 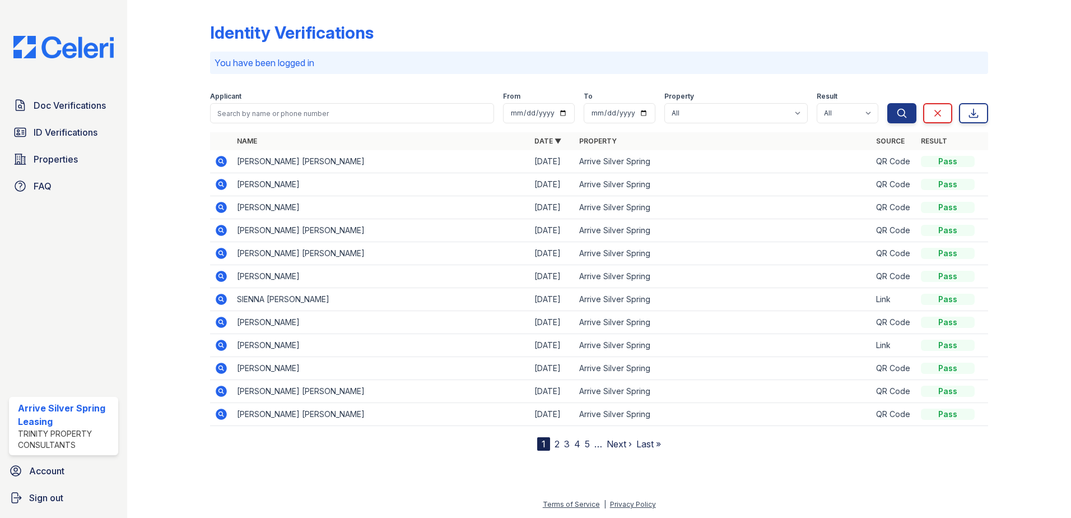 I want to click on label: From, so click(x=511, y=96).